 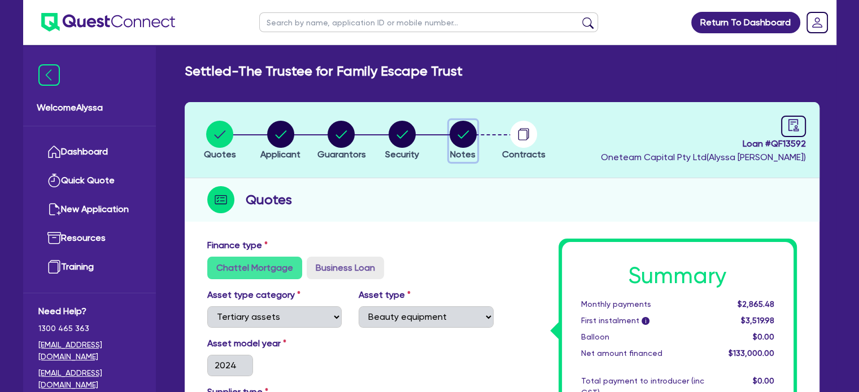 I want to click on span: Security, so click(x=402, y=154).